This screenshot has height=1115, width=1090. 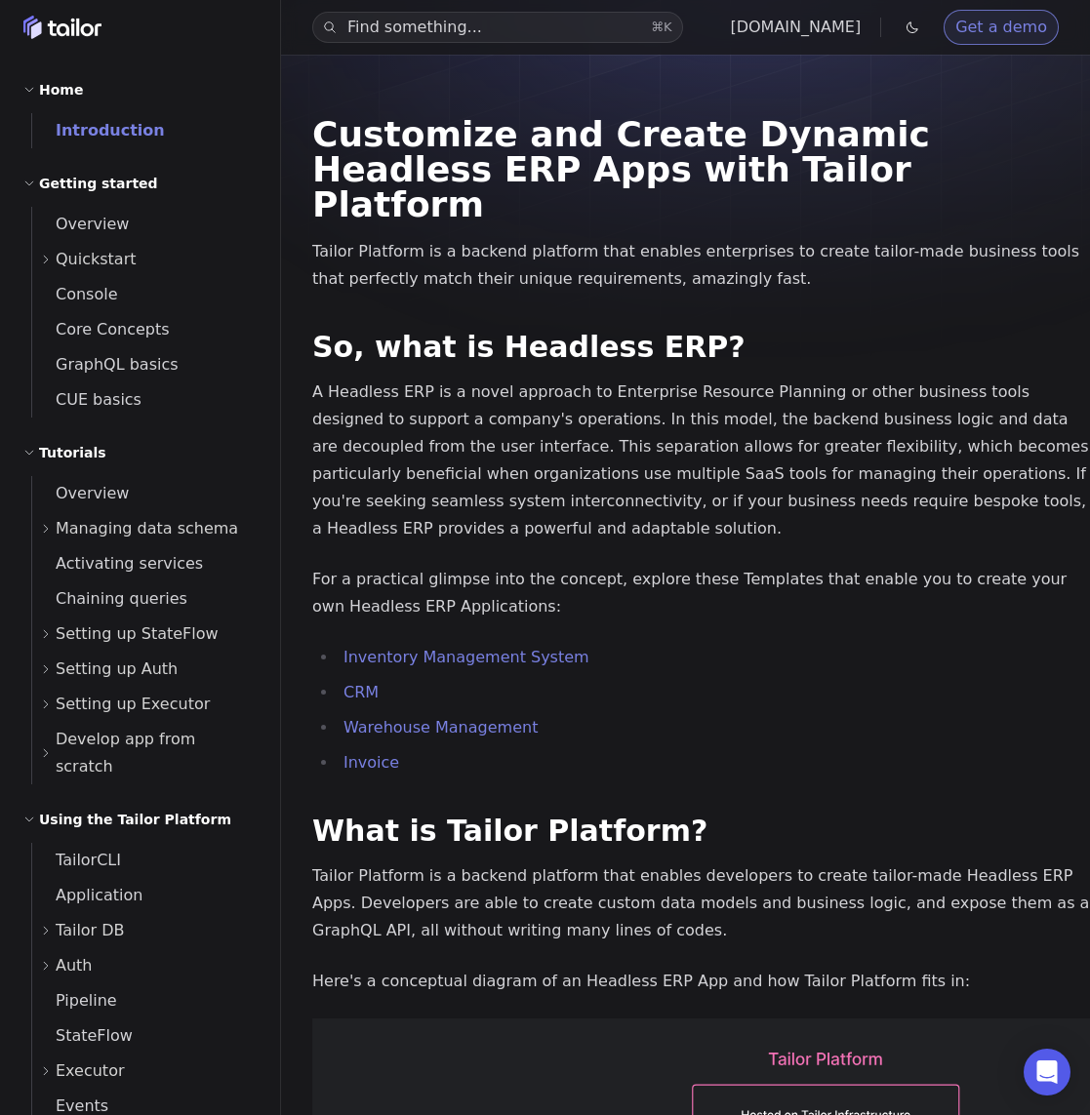 What do you see at coordinates (1047, 1072) in the screenshot?
I see `div: Open Intercom Messenger` at bounding box center [1047, 1072].